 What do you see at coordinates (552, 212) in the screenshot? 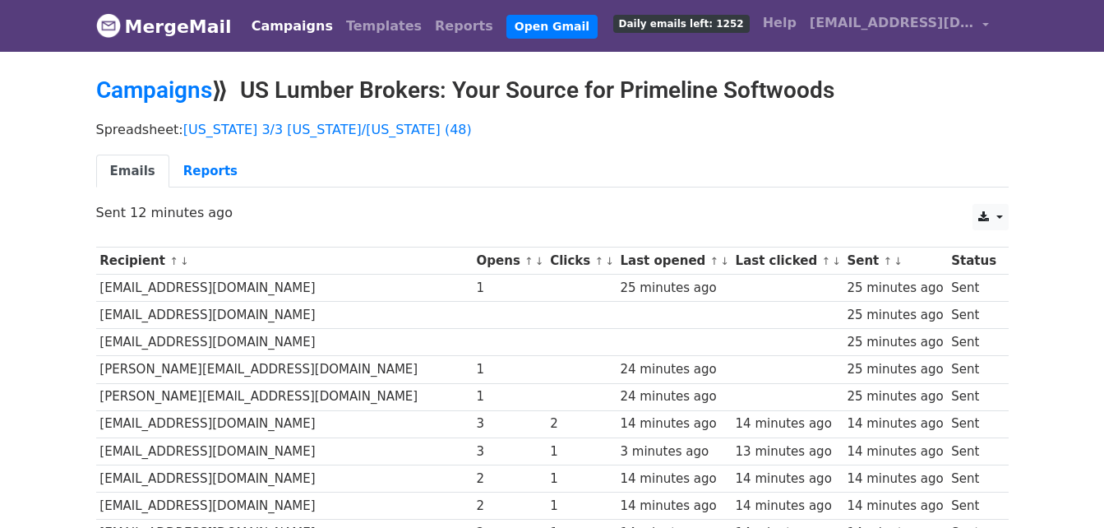
I see `p: Sent 12 minutes ago` at bounding box center [552, 212].